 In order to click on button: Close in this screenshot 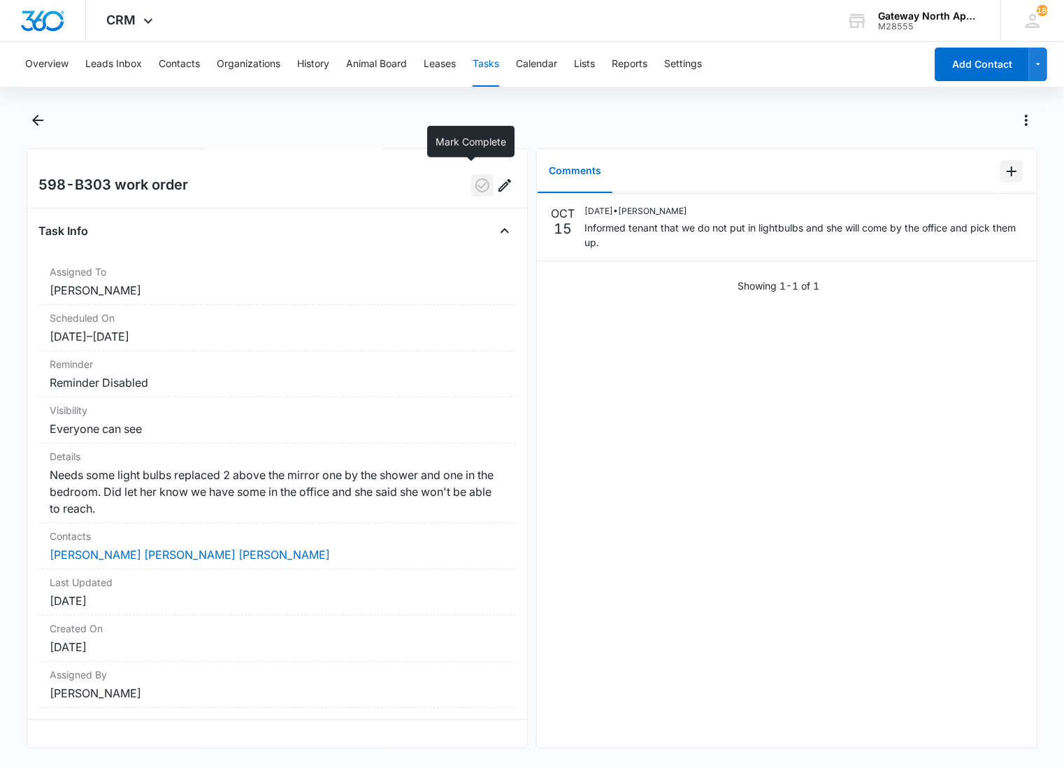, I will do `click(505, 231)`.